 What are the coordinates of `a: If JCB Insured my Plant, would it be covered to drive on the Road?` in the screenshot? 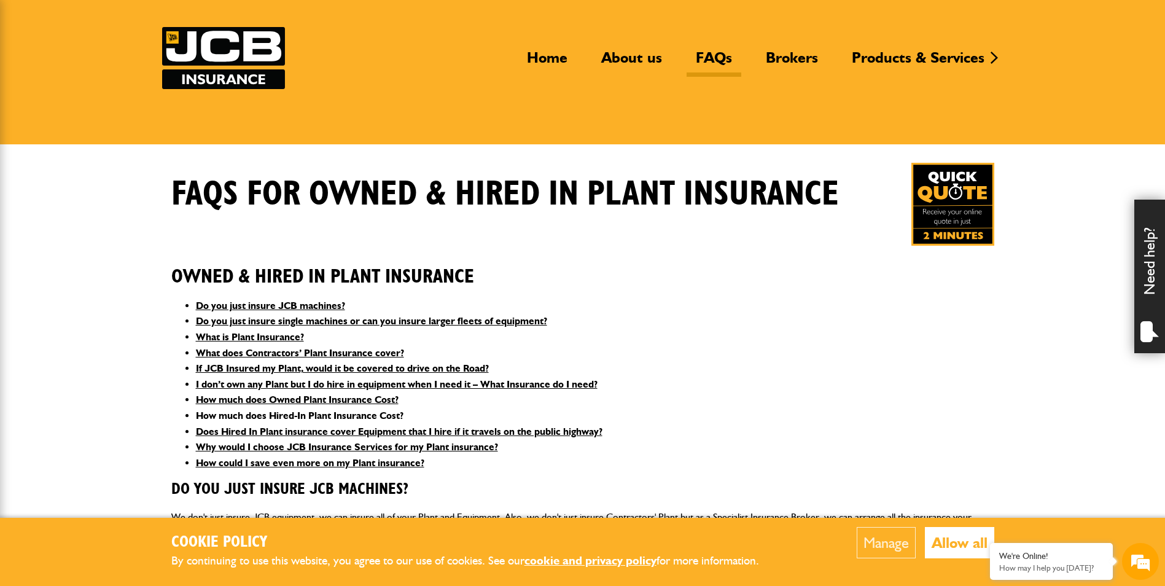 It's located at (342, 368).